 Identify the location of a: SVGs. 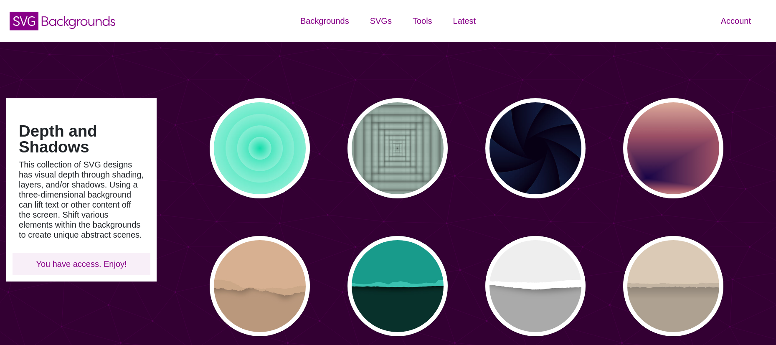
(381, 21).